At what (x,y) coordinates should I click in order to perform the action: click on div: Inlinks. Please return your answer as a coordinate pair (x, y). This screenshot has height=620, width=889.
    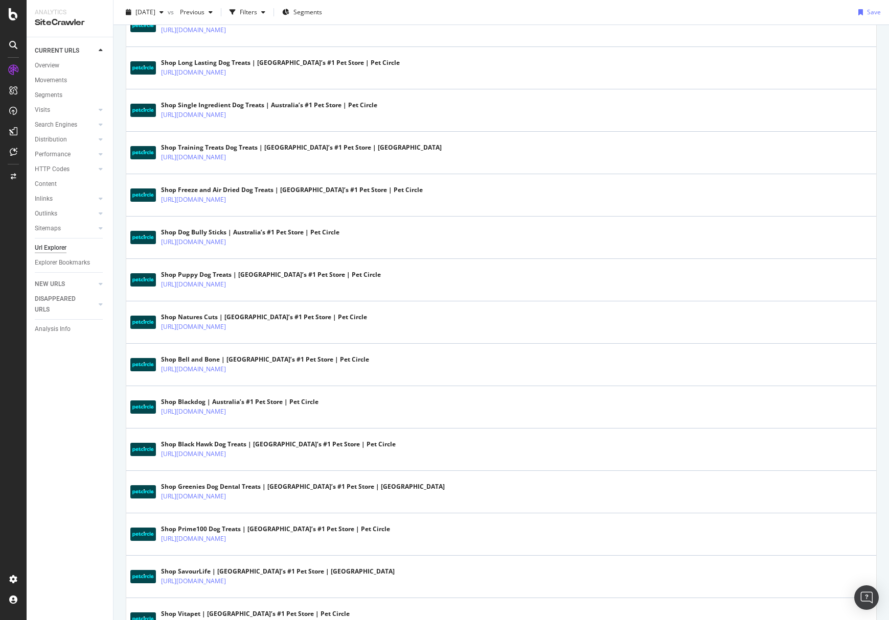
    Looking at the image, I should click on (43, 199).